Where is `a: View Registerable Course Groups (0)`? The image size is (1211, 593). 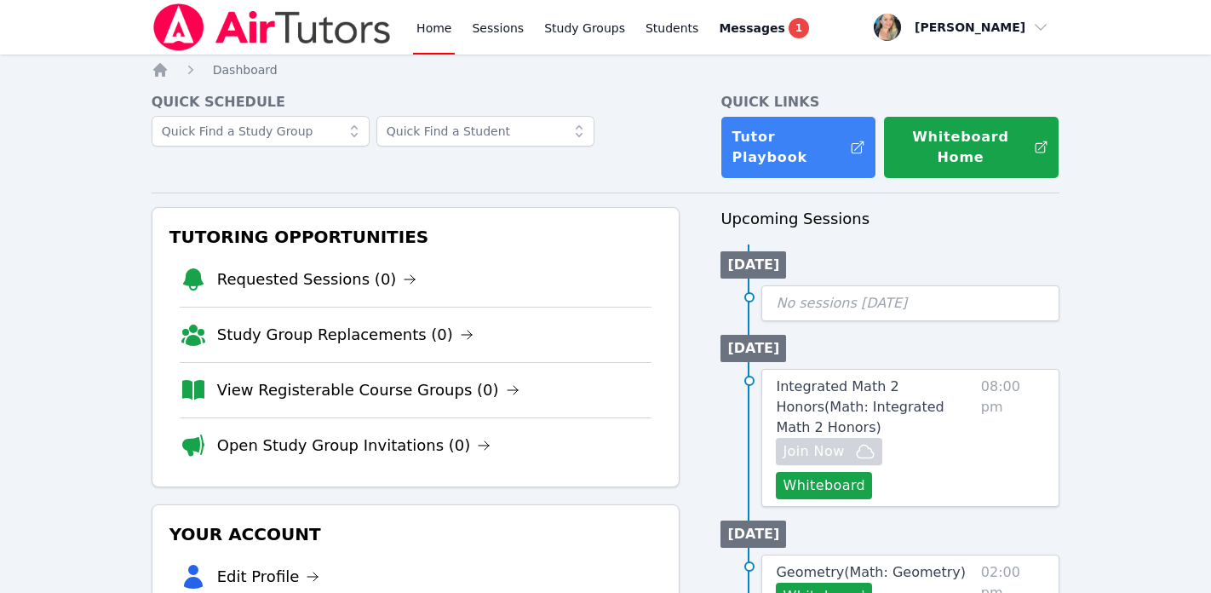
a: View Registerable Course Groups (0) is located at coordinates (368, 390).